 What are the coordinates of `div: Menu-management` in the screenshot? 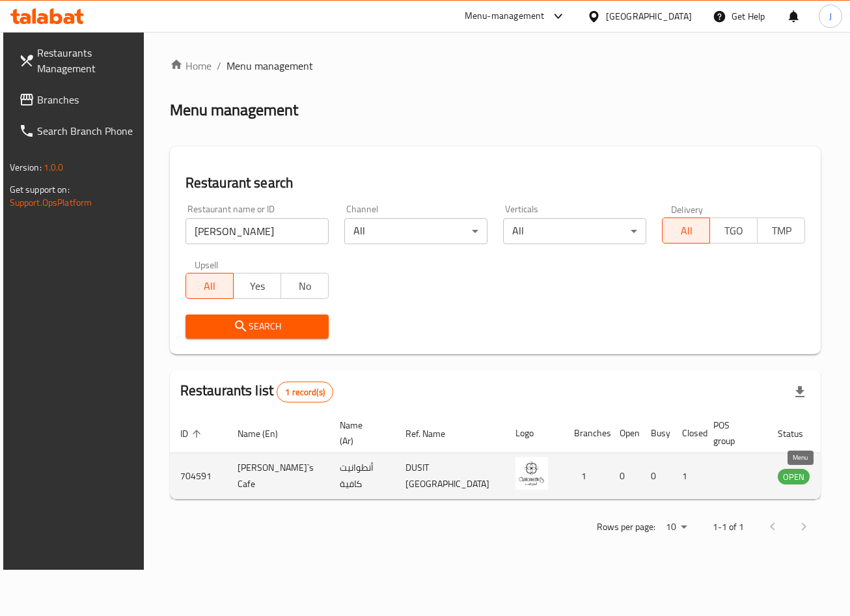 It's located at (504, 16).